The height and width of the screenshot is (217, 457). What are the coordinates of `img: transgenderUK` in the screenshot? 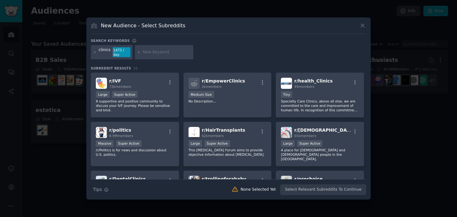 It's located at (286, 132).